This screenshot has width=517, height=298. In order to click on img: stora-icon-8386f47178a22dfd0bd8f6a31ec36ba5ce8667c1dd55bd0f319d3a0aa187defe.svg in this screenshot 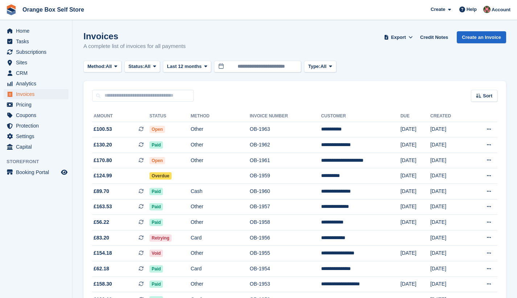, I will do `click(11, 10)`.